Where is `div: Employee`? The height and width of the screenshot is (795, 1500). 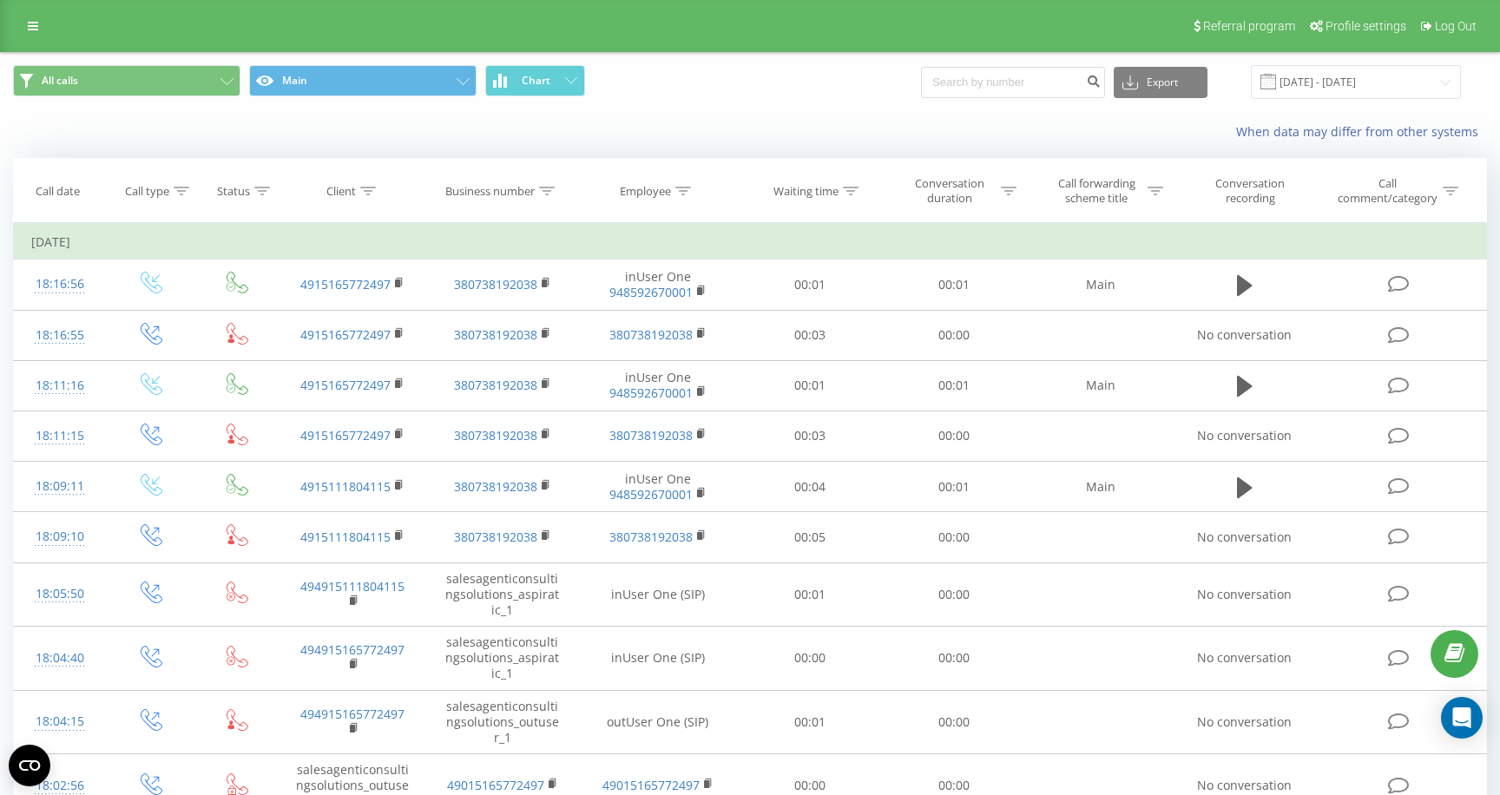 div: Employee is located at coordinates (645, 191).